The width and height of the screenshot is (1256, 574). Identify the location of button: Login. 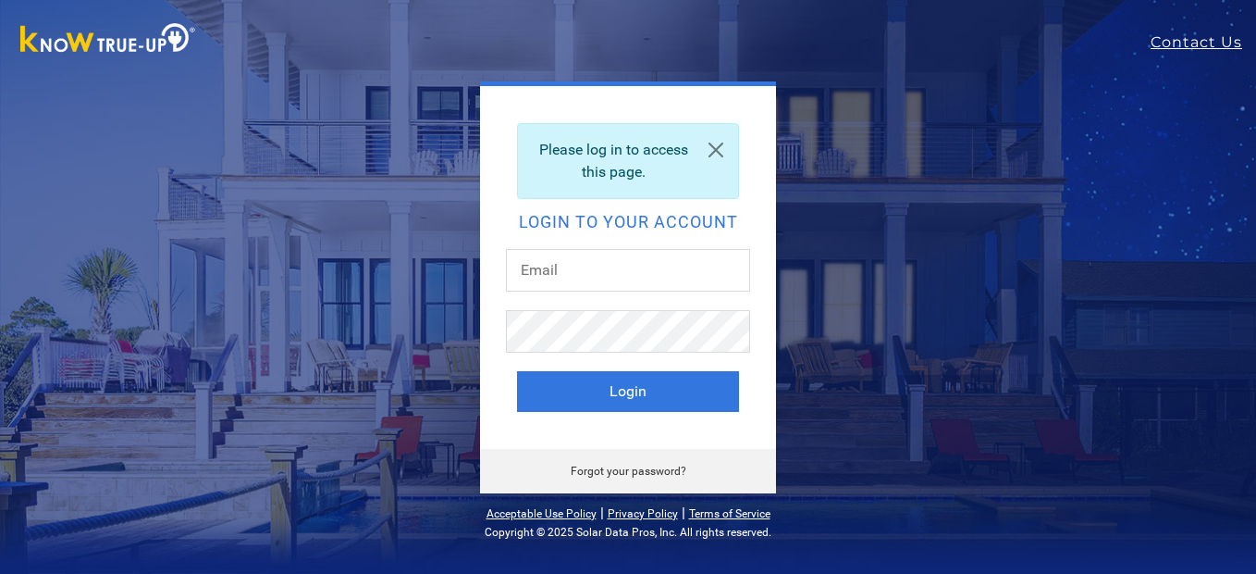
(628, 391).